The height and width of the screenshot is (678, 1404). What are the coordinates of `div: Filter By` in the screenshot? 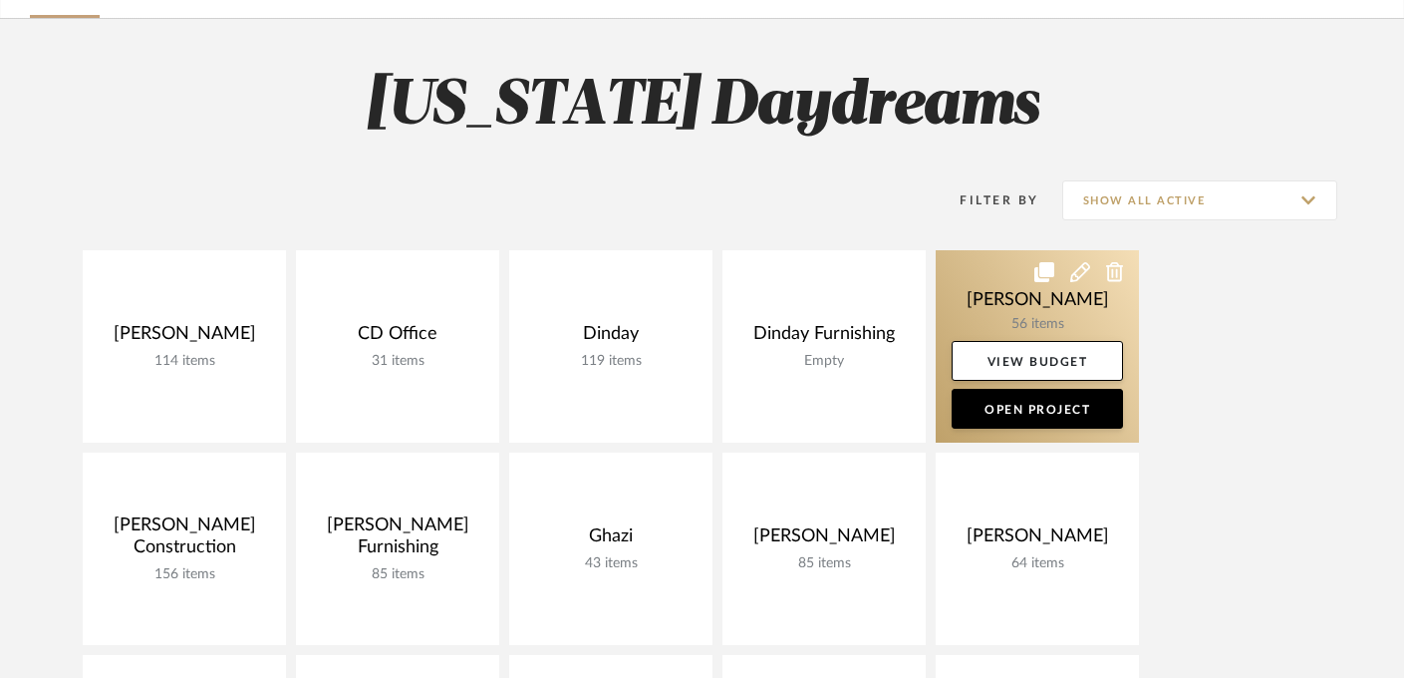 It's located at (986, 200).